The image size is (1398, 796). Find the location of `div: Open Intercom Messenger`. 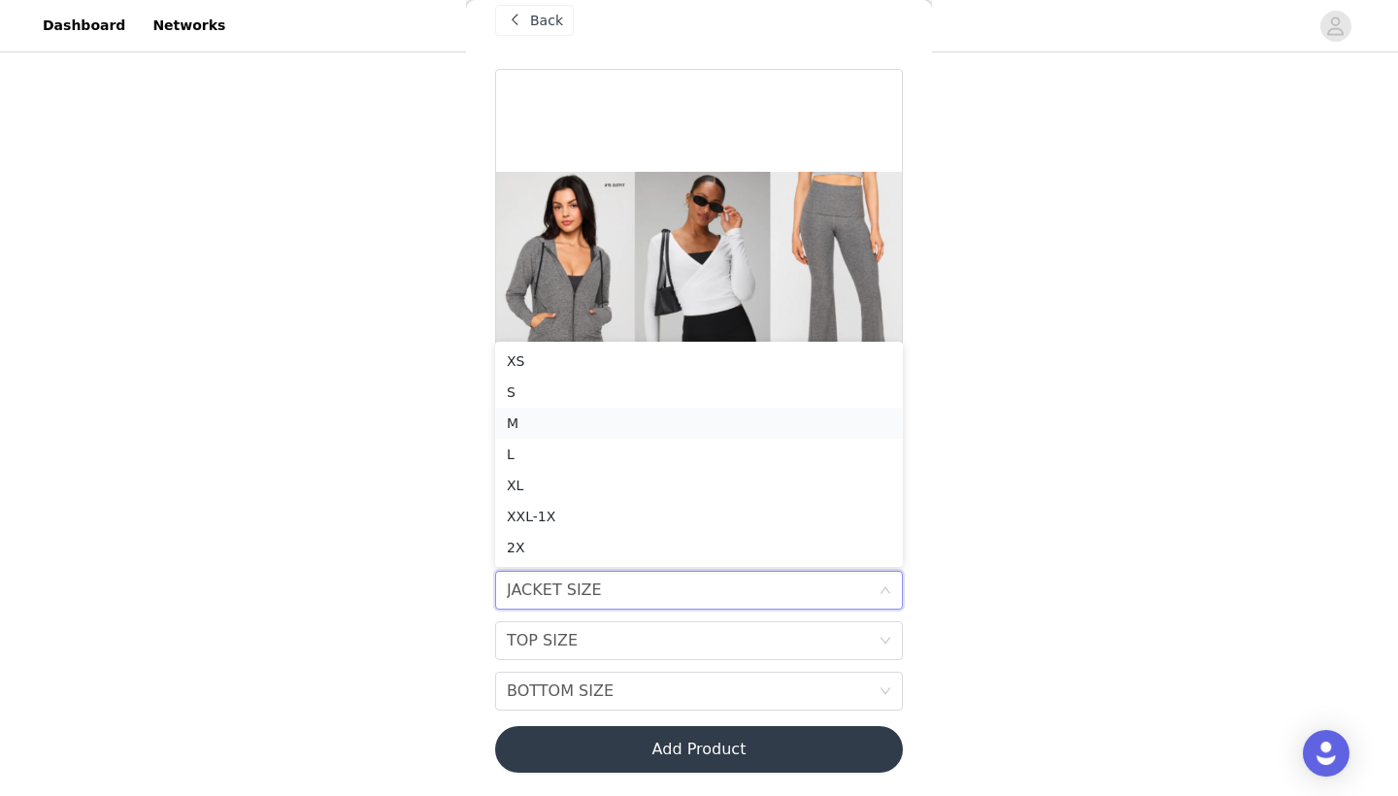

div: Open Intercom Messenger is located at coordinates (1326, 753).